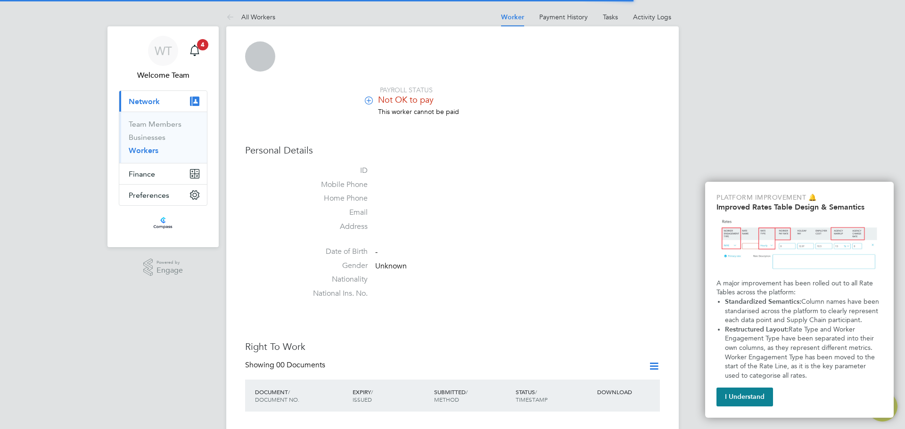  What do you see at coordinates (803, 311) in the screenshot?
I see `span: Column names have been standarised across the platform to clearly represent each data point and S...` at bounding box center [803, 311].